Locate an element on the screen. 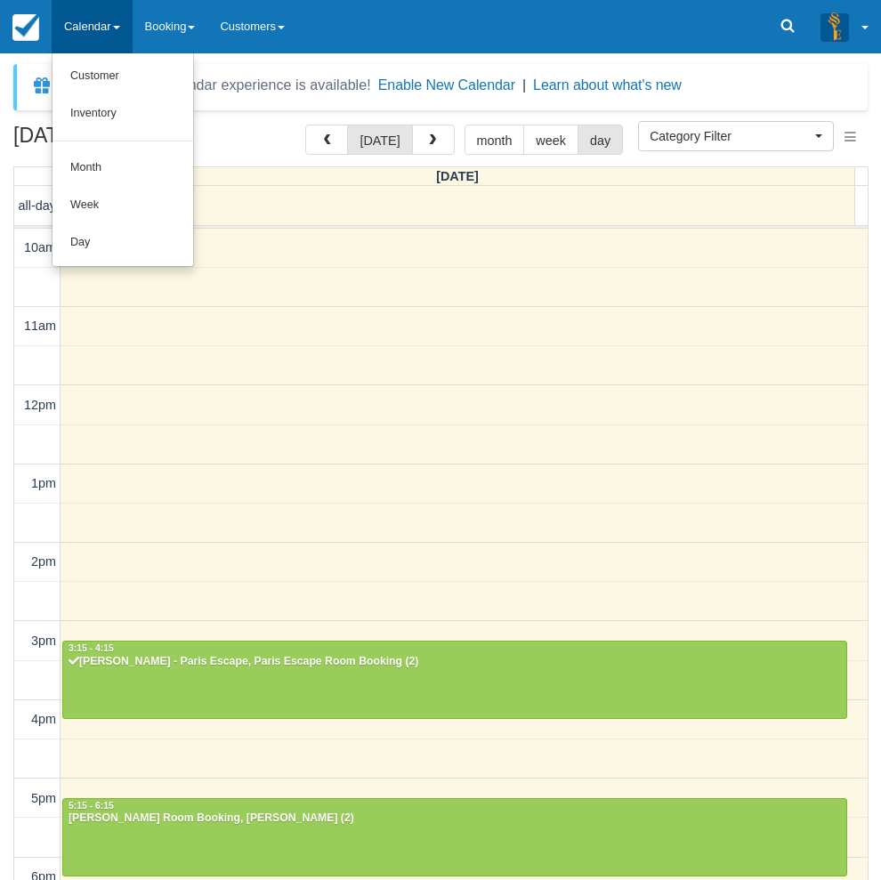 This screenshot has width=881, height=880. span: 3:15 - 4:15 is located at coordinates (91, 648).